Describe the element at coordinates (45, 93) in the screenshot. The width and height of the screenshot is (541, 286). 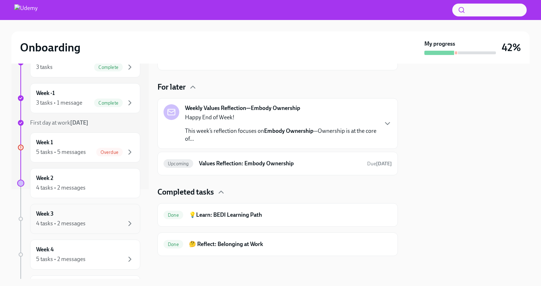
I see `h6: Week -1` at that location.